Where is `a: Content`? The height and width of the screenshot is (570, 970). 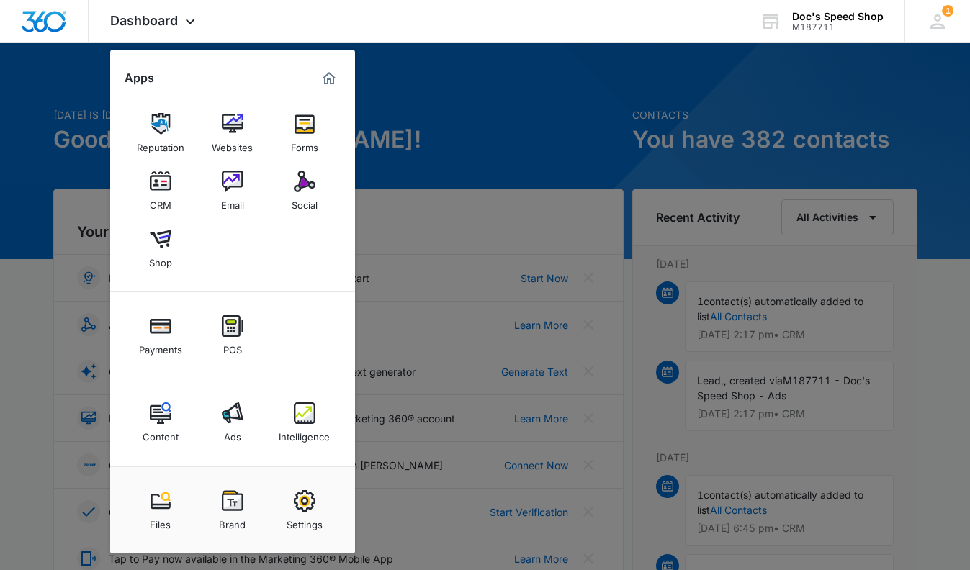 a: Content is located at coordinates (161, 423).